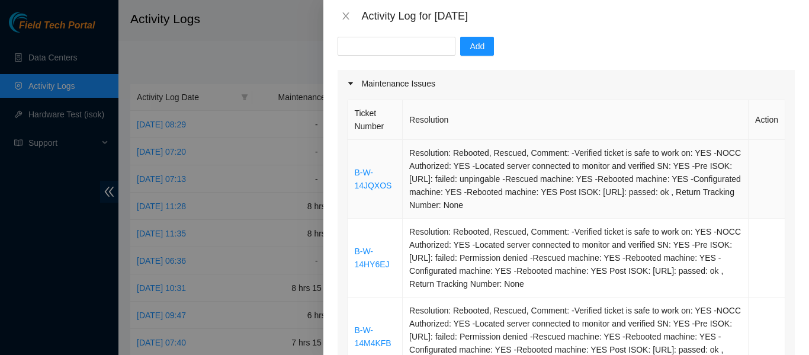 The width and height of the screenshot is (809, 355). I want to click on a: B-W-14M4KFB, so click(372, 336).